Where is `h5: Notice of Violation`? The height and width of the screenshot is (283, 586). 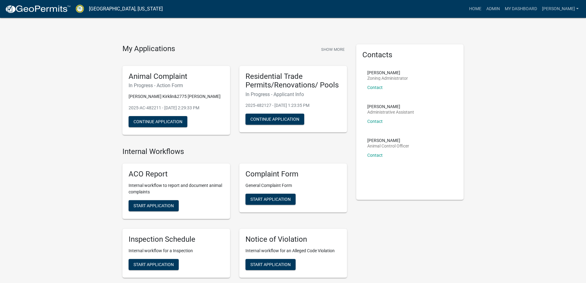
h5: Notice of Violation is located at coordinates (293, 239).